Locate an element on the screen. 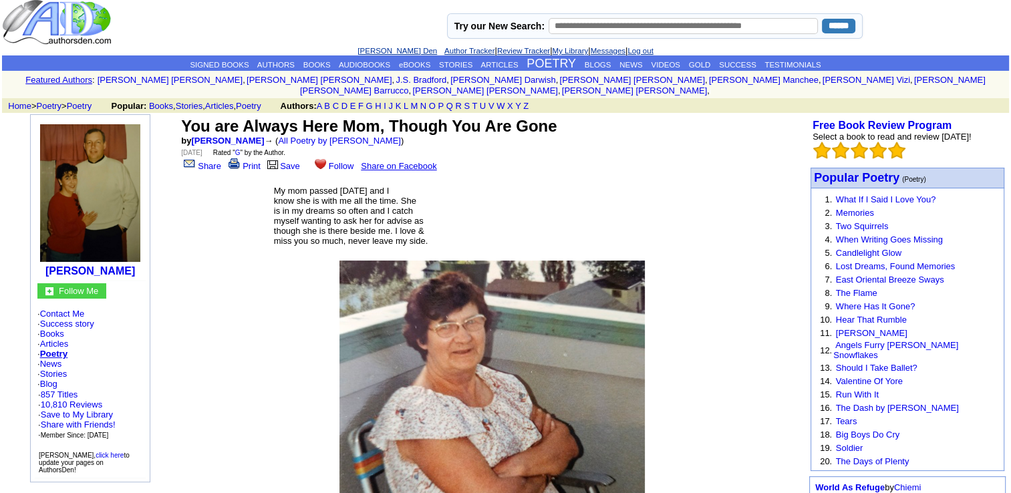 Image resolution: width=1011 pixels, height=493 pixels. font: (Poetry) is located at coordinates (914, 179).